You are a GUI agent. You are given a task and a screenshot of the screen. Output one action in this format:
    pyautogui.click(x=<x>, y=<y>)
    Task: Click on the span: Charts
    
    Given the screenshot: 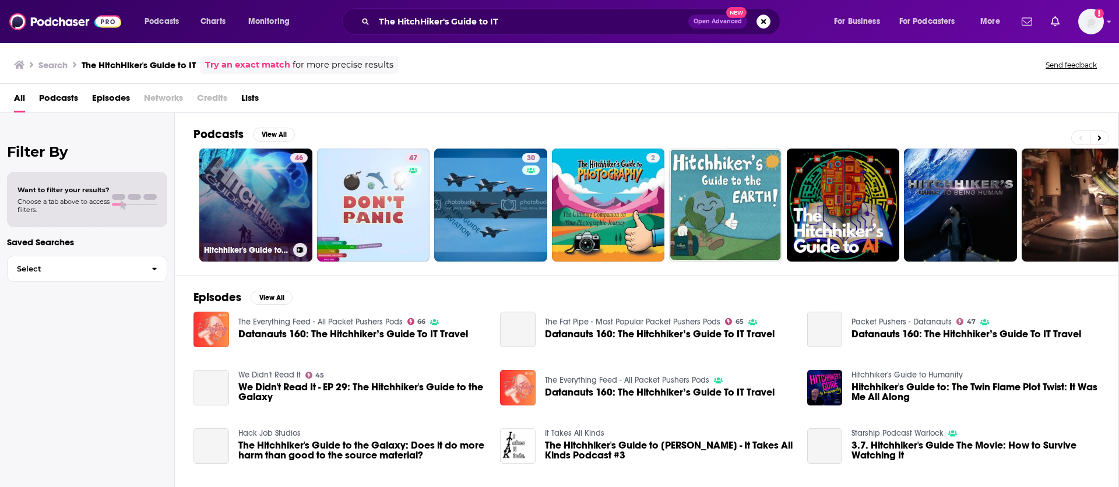 What is the action you would take?
    pyautogui.click(x=213, y=22)
    